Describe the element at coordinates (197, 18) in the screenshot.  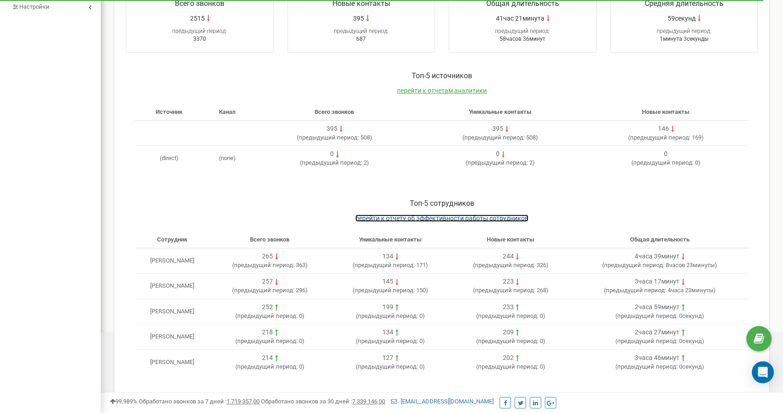
I see `span: 2515` at that location.